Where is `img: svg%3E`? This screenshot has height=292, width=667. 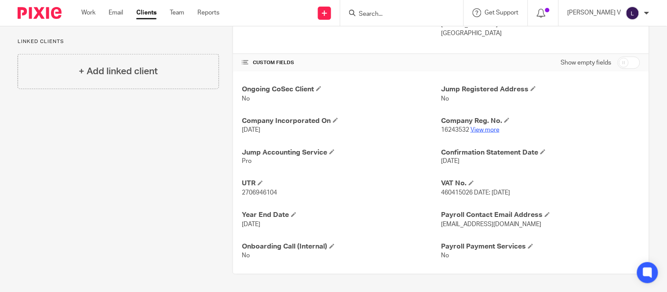
img: svg%3E is located at coordinates (633, 13).